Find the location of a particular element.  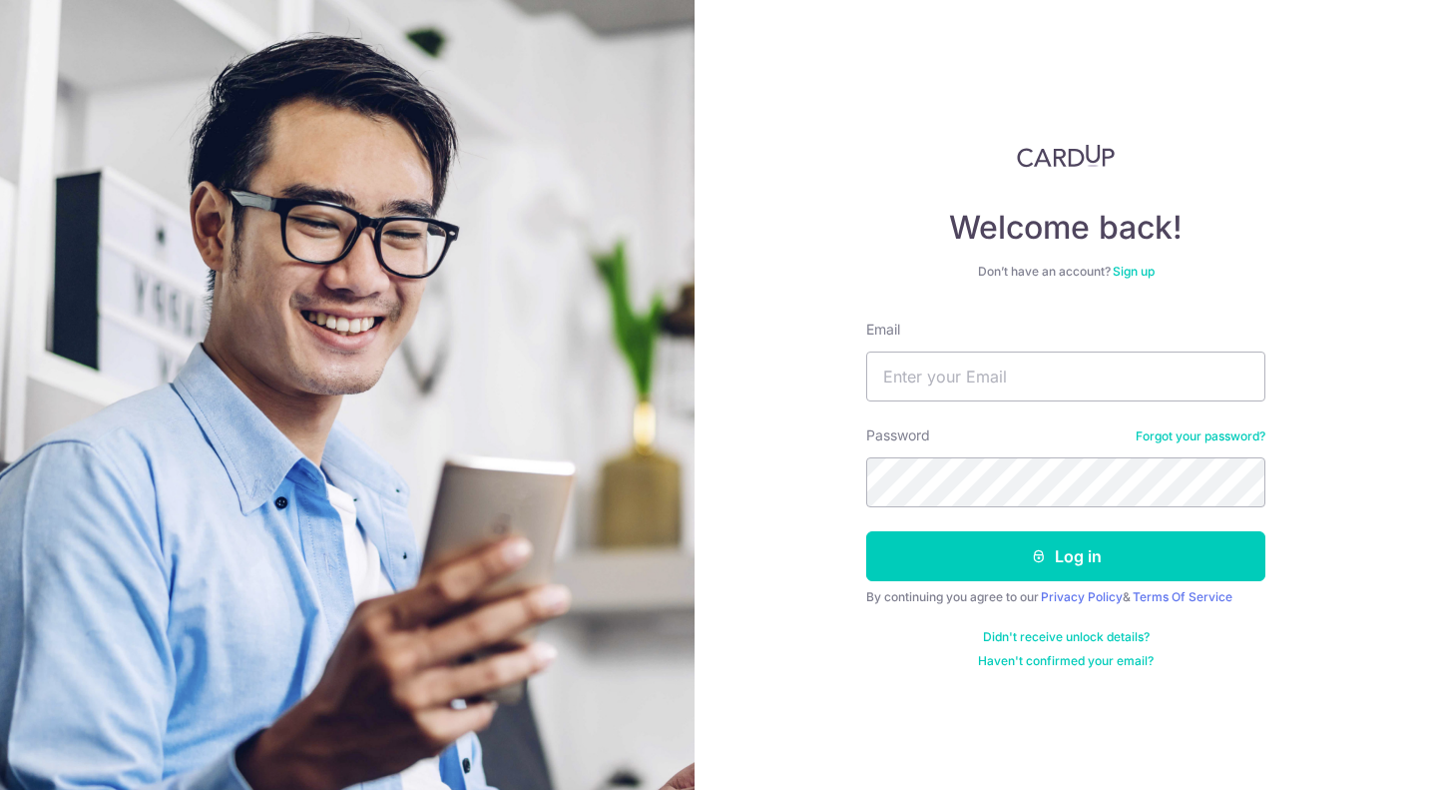

label: Password is located at coordinates (898, 435).